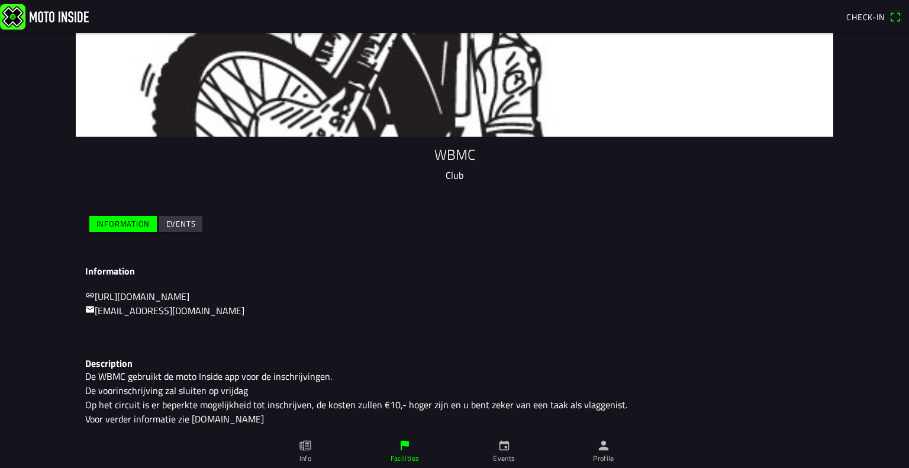 This screenshot has height=468, width=909. I want to click on p: Club, so click(455, 175).